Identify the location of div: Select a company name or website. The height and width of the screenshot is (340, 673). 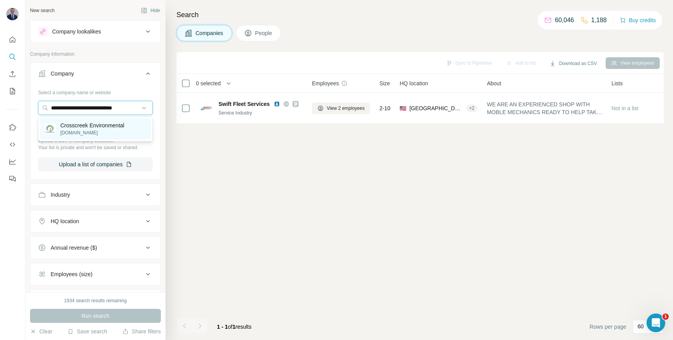
(95, 91).